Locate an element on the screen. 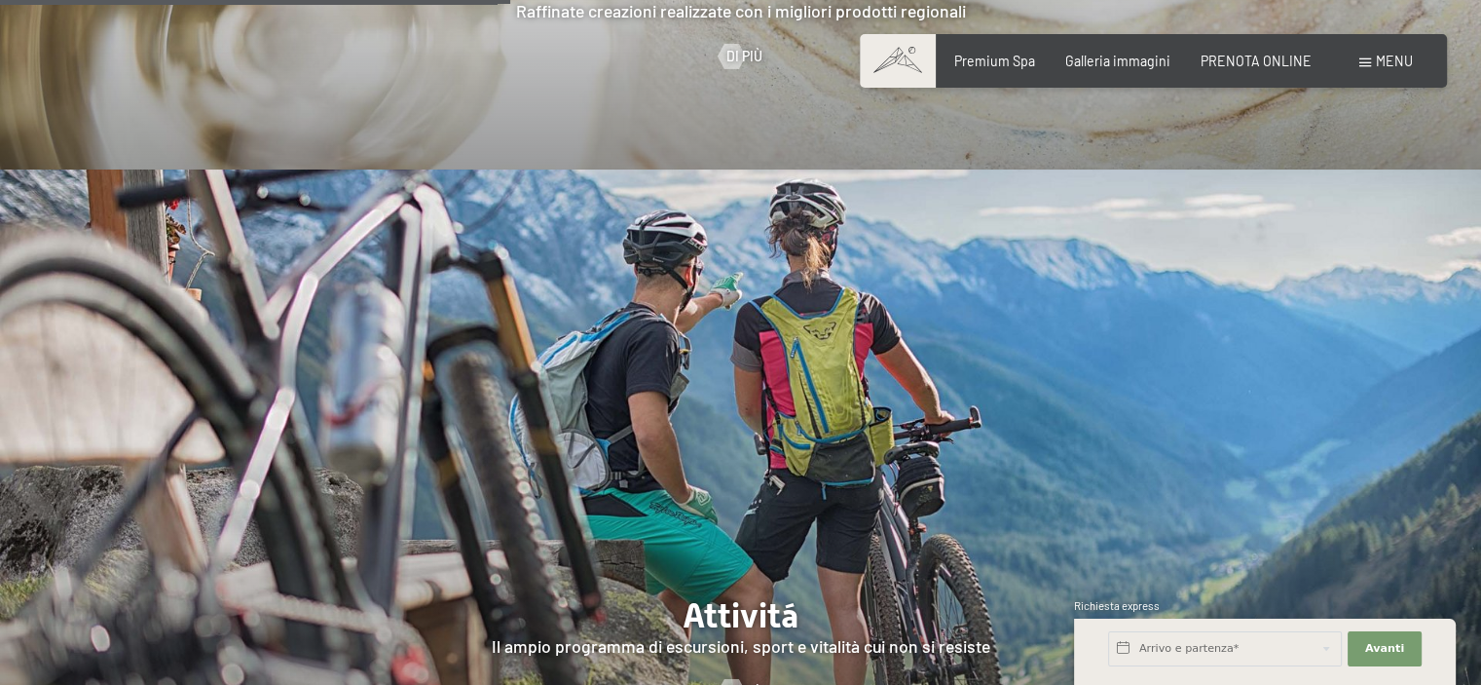 Image resolution: width=1481 pixels, height=685 pixels. img: website_grey.svg is located at coordinates (39, 58).